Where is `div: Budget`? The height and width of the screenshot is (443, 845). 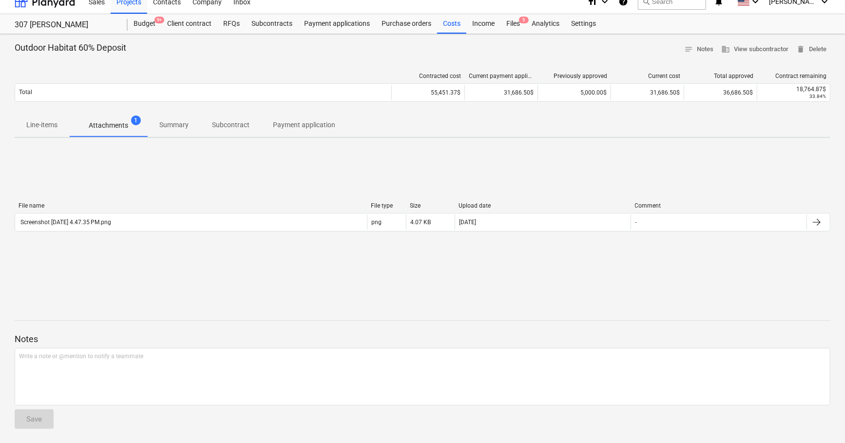
div: Budget is located at coordinates (144, 24).